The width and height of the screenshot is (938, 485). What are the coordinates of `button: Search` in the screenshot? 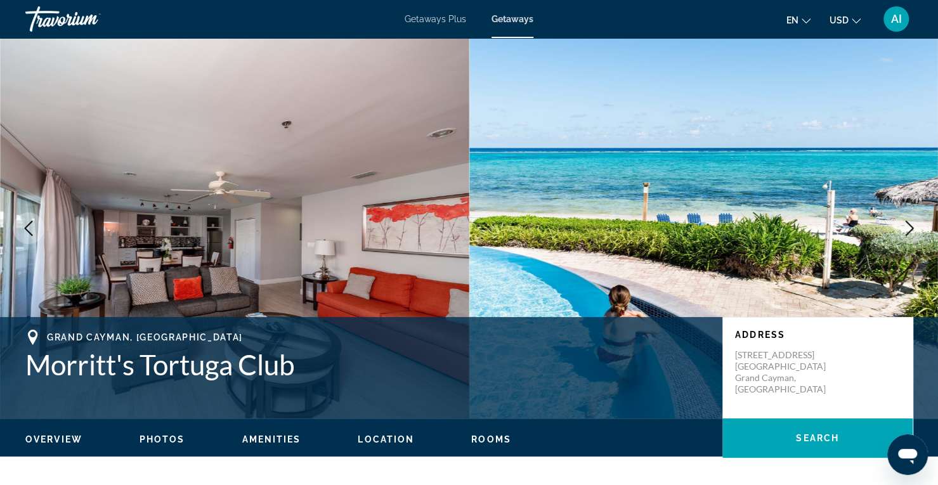 It's located at (818, 438).